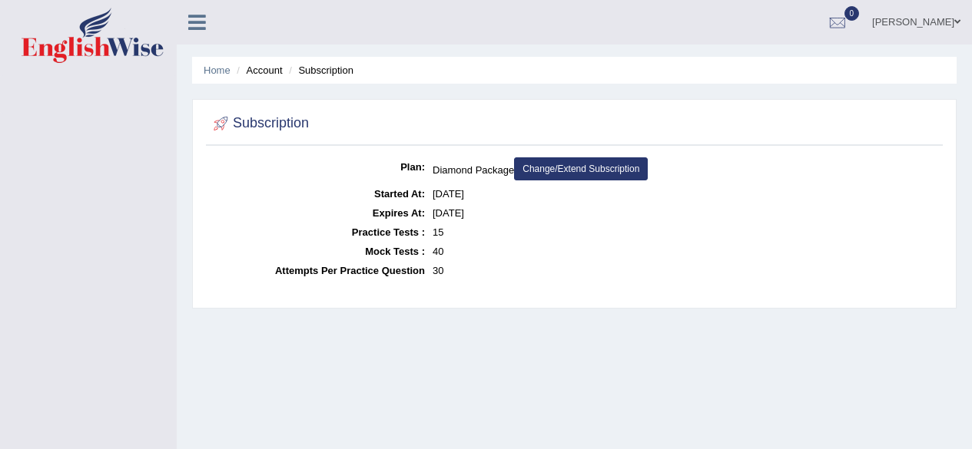  Describe the element at coordinates (317, 270) in the screenshot. I see `dt: Attempts Per Practice Question` at that location.